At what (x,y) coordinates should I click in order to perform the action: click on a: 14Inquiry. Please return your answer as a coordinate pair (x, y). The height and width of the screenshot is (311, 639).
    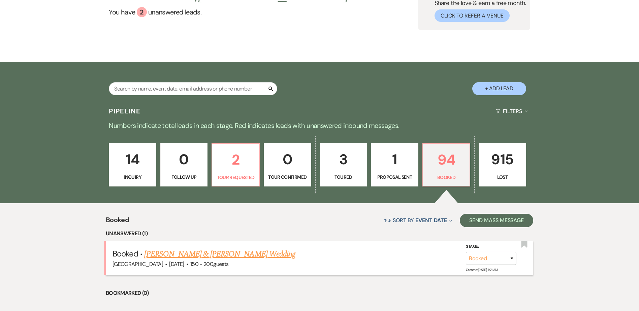
    Looking at the image, I should click on (132, 165).